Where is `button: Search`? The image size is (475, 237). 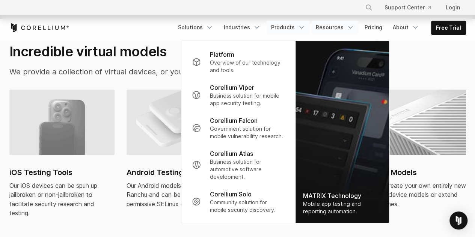
button: Search is located at coordinates (369, 8).